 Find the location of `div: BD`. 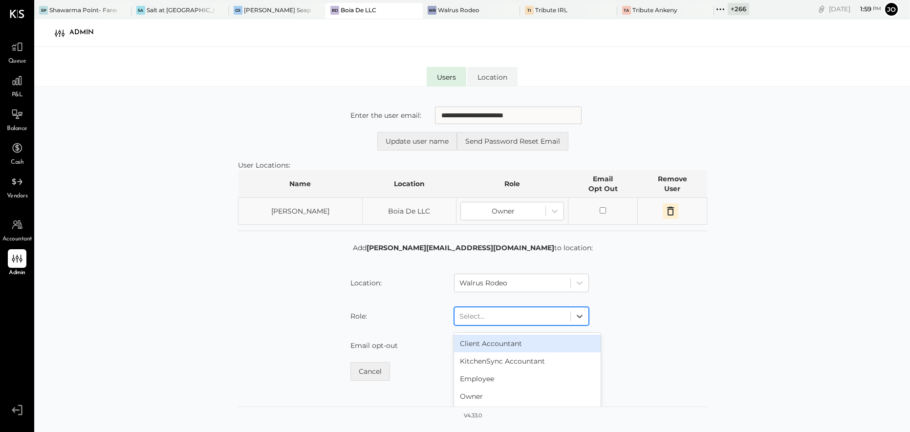

div: BD is located at coordinates (335, 10).